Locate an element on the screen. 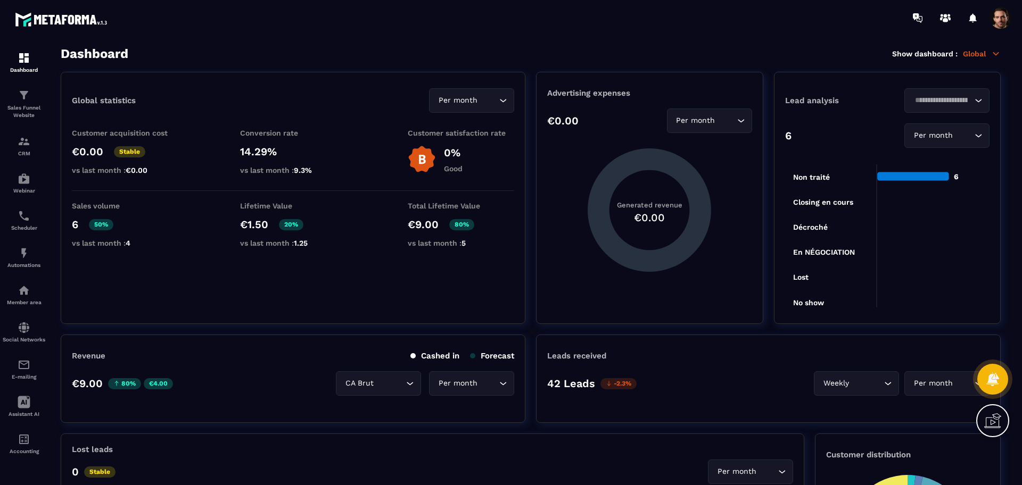  p: 14.29% is located at coordinates (293, 152).